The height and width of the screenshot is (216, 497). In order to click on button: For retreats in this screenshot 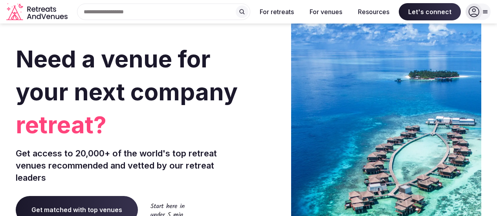, I will do `click(277, 12)`.